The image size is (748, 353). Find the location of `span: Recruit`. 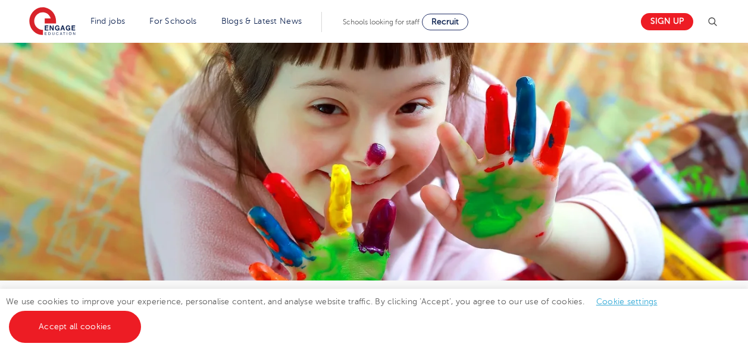

span: Recruit is located at coordinates (445, 21).